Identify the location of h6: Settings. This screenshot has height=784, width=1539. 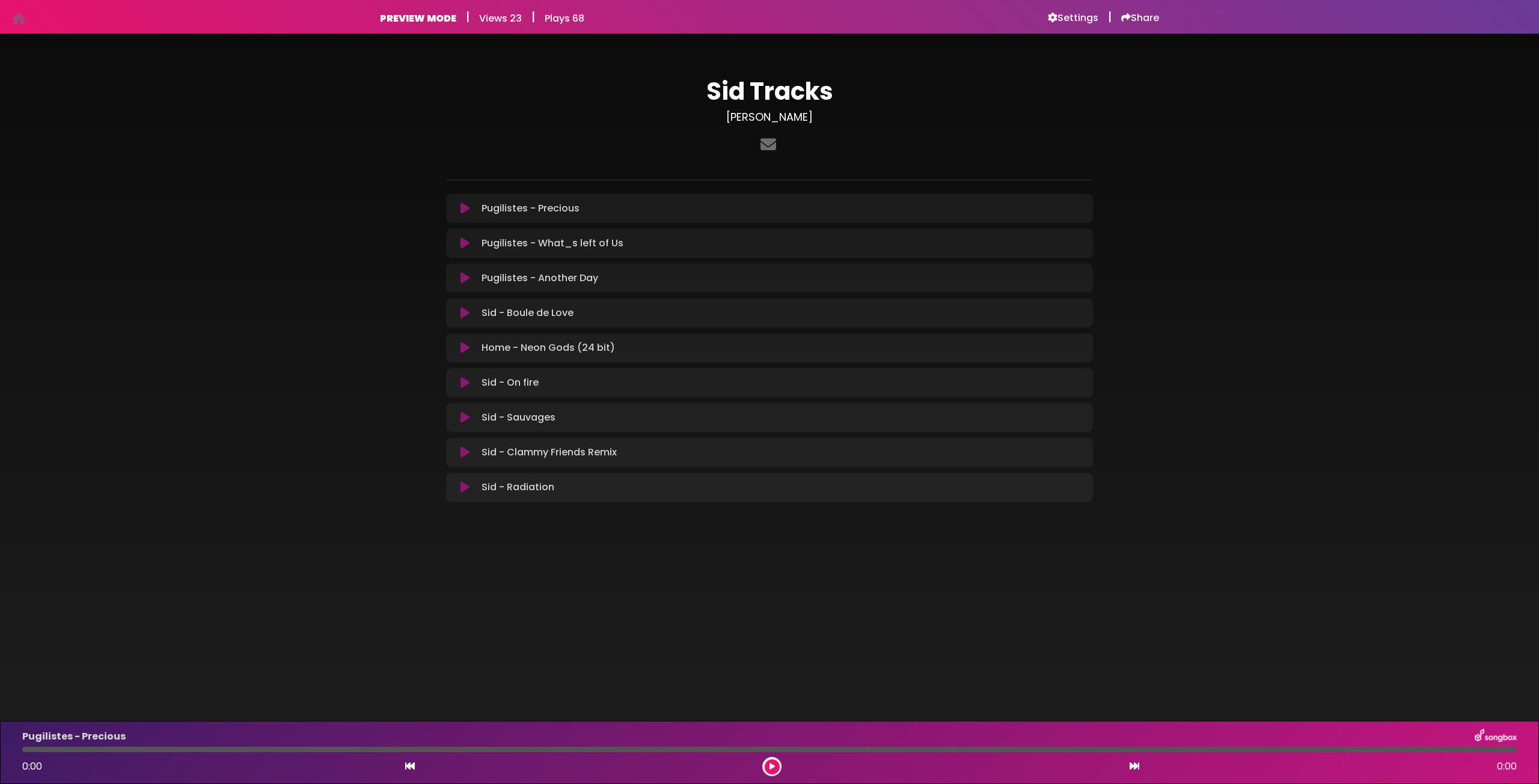
(1073, 18).